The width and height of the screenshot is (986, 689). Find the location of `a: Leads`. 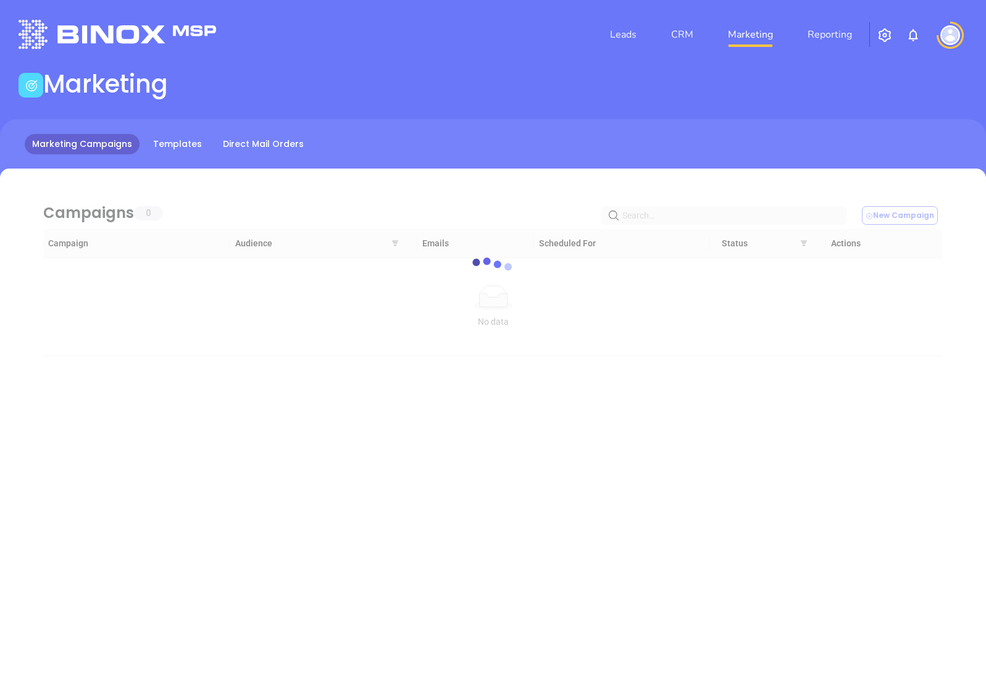

a: Leads is located at coordinates (623, 35).